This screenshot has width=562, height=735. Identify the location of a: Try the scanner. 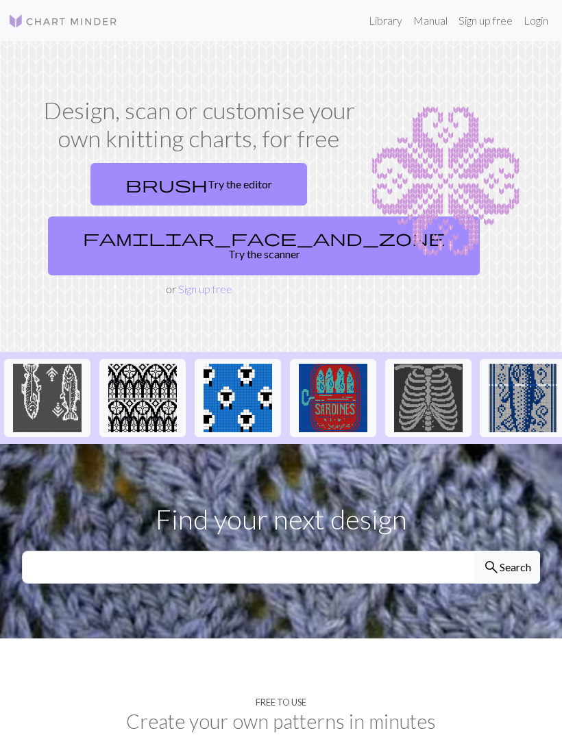
(264, 246).